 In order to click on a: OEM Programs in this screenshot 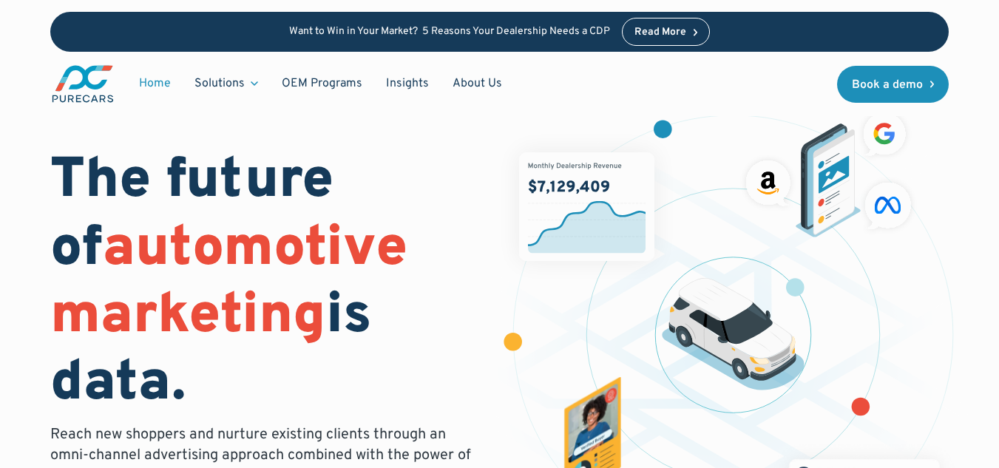, I will do `click(322, 84)`.